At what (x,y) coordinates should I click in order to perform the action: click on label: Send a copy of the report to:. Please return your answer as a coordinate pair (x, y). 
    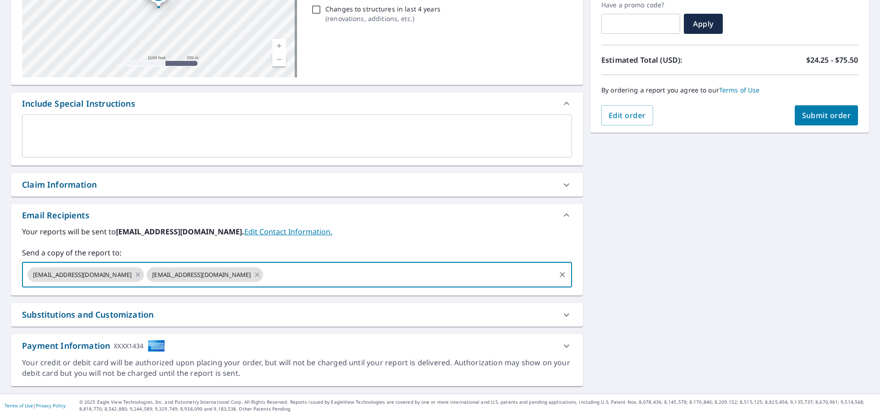
    Looking at the image, I should click on (297, 253).